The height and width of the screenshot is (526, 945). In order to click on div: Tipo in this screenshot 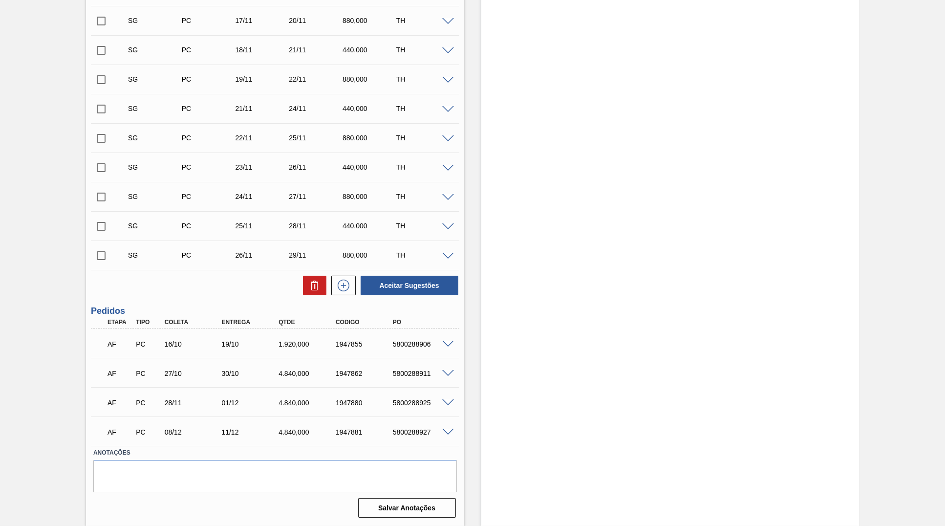, I will do `click(148, 322)`.